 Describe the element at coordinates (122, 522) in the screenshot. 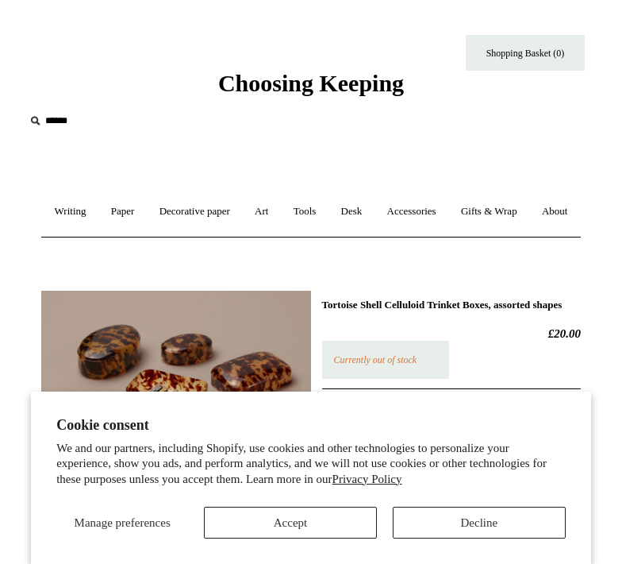

I see `button: Manage preferences` at that location.